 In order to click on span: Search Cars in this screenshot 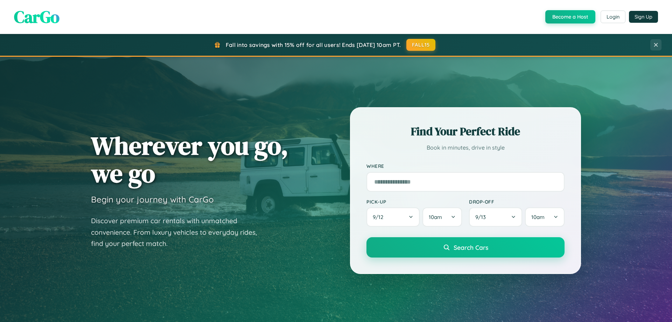, I will do `click(471, 247)`.